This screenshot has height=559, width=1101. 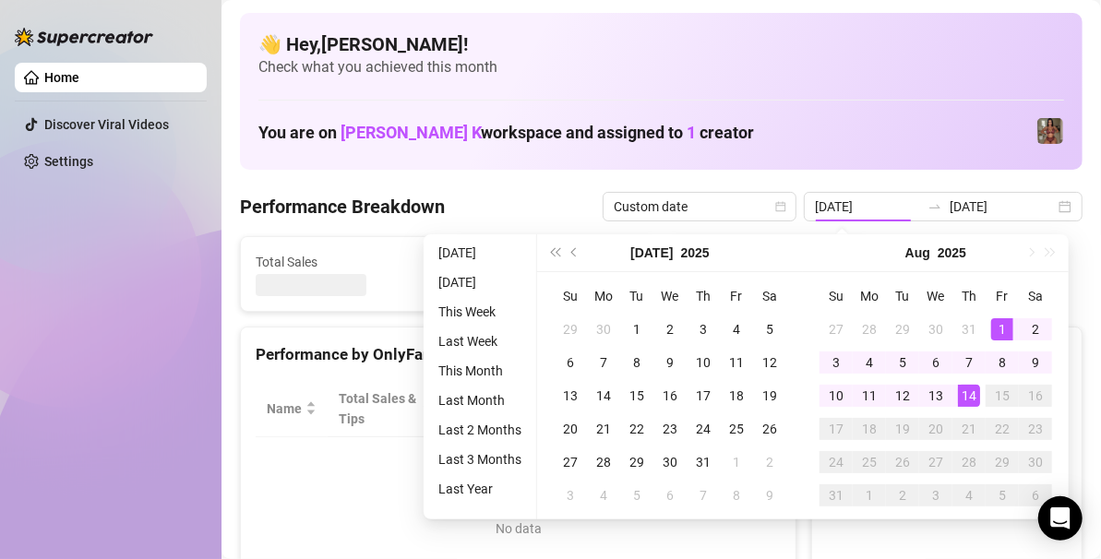 I want to click on span: Active Chats, so click(x=554, y=262).